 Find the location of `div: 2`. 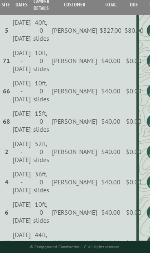

div: 2 is located at coordinates (6, 152).